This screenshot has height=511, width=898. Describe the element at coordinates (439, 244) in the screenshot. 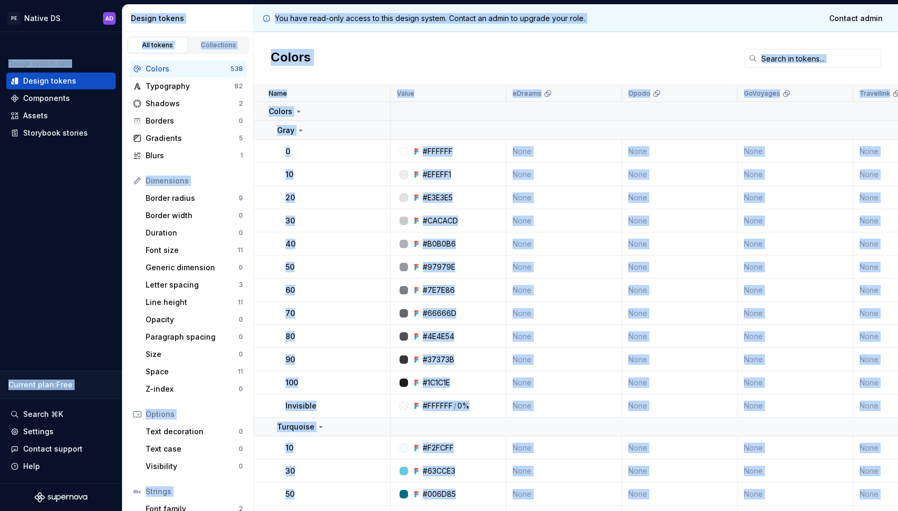

I see `div: #B0B0B6` at that location.